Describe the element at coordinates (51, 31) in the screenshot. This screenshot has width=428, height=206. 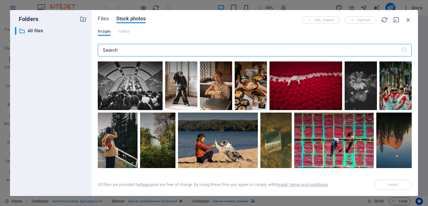
I see `p: All files` at that location.